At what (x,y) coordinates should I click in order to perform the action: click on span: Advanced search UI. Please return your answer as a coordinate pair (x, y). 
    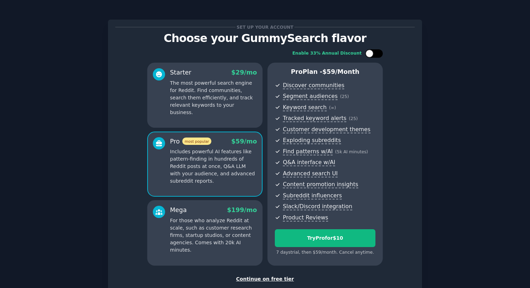
    Looking at the image, I should click on (310, 174).